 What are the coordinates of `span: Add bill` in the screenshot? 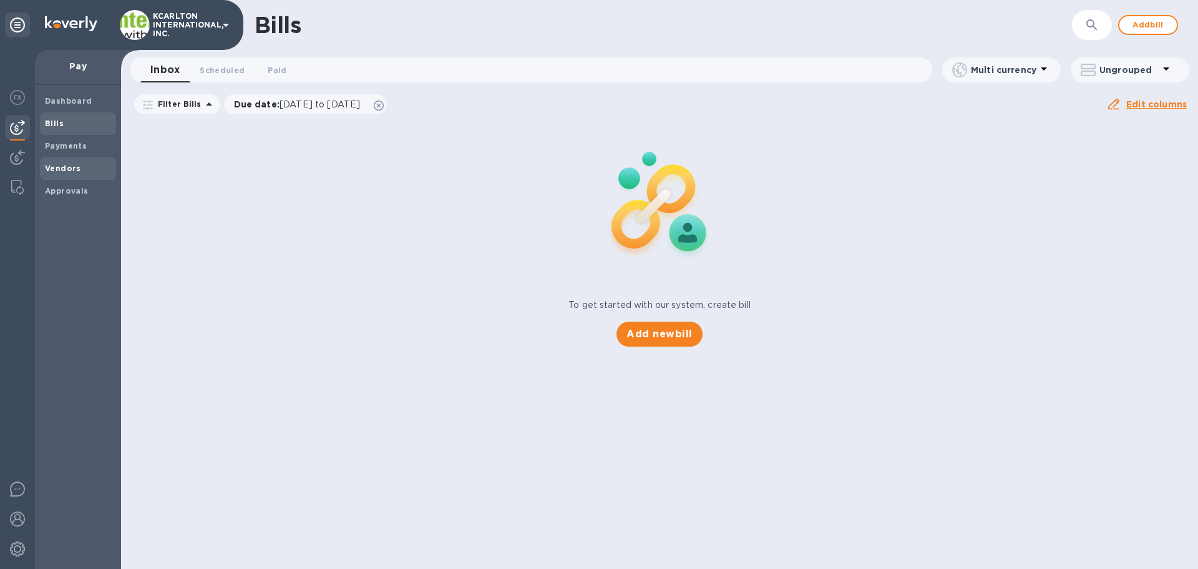 It's located at (1148, 25).